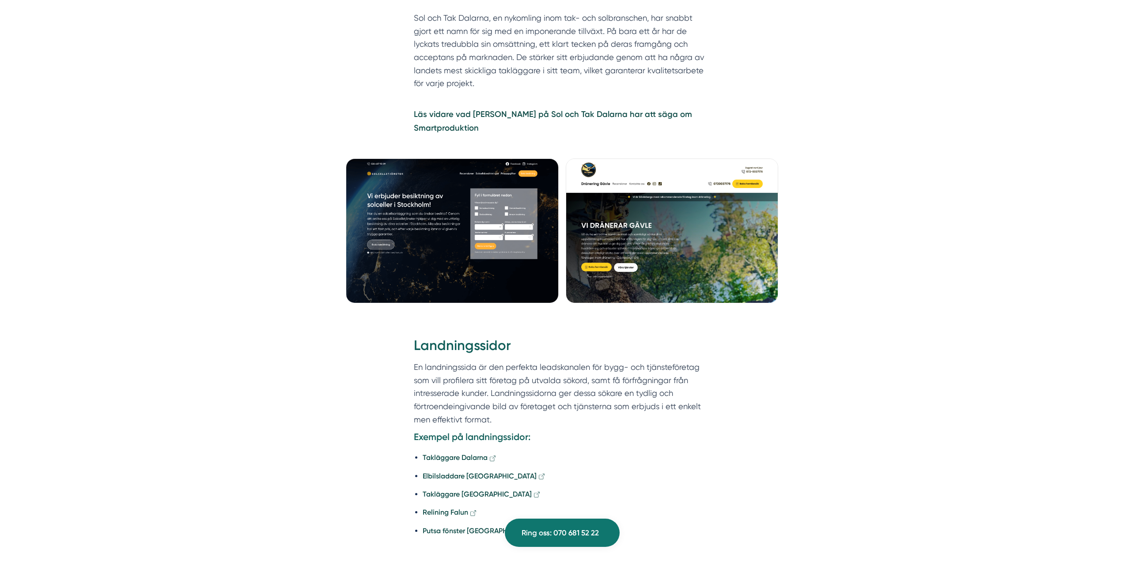  Describe the element at coordinates (672, 231) in the screenshot. I see `img: Landningssidan Dränering Gävle skapad av Smartproduktion.` at that location.